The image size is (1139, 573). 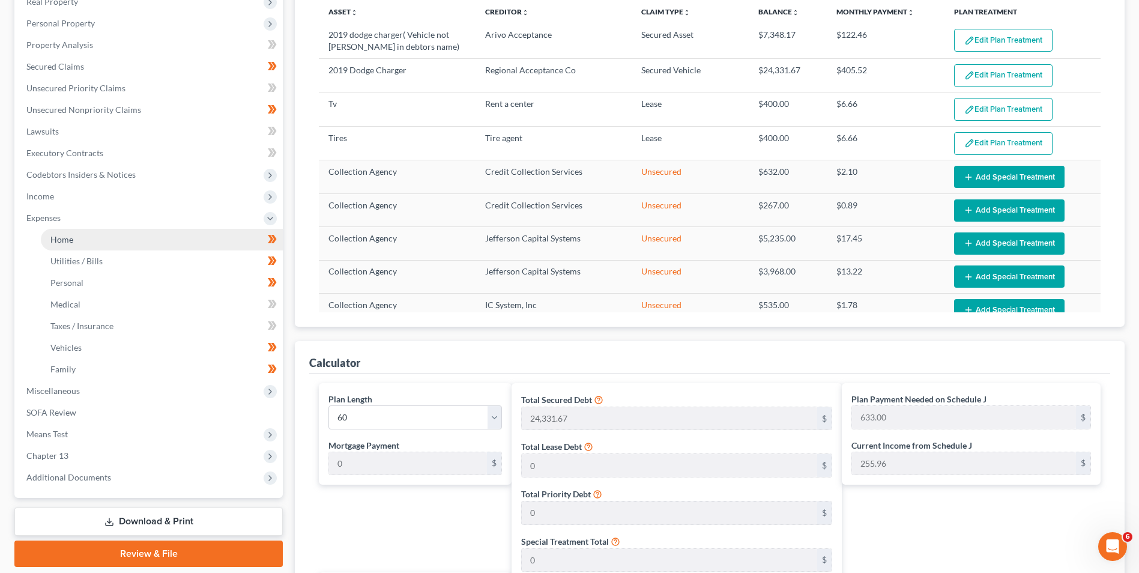 I want to click on a: Executory Contracts, so click(x=150, y=153).